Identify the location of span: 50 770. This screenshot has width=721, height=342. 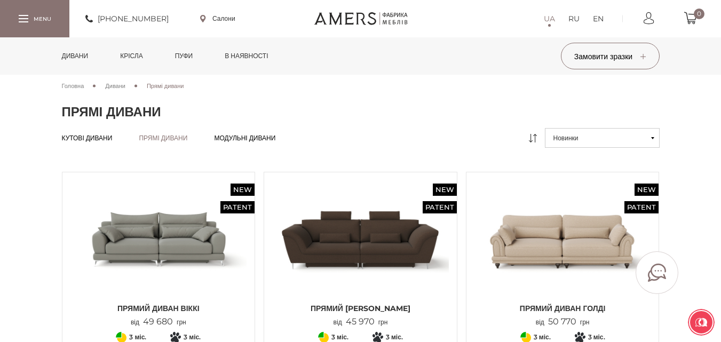
(562, 321).